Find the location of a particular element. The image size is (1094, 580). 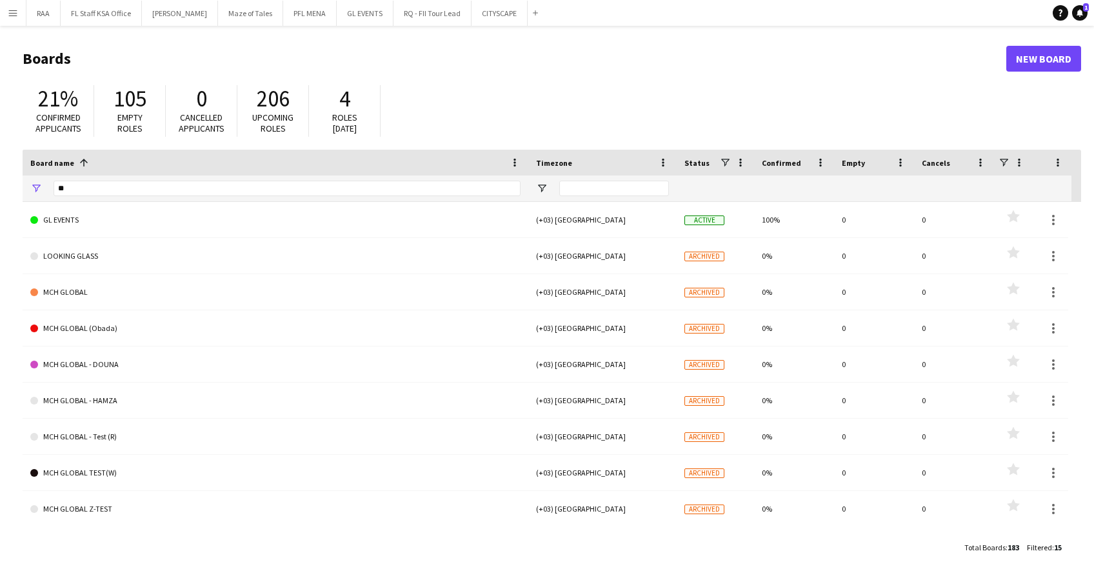

a: 1 is located at coordinates (1080, 13).